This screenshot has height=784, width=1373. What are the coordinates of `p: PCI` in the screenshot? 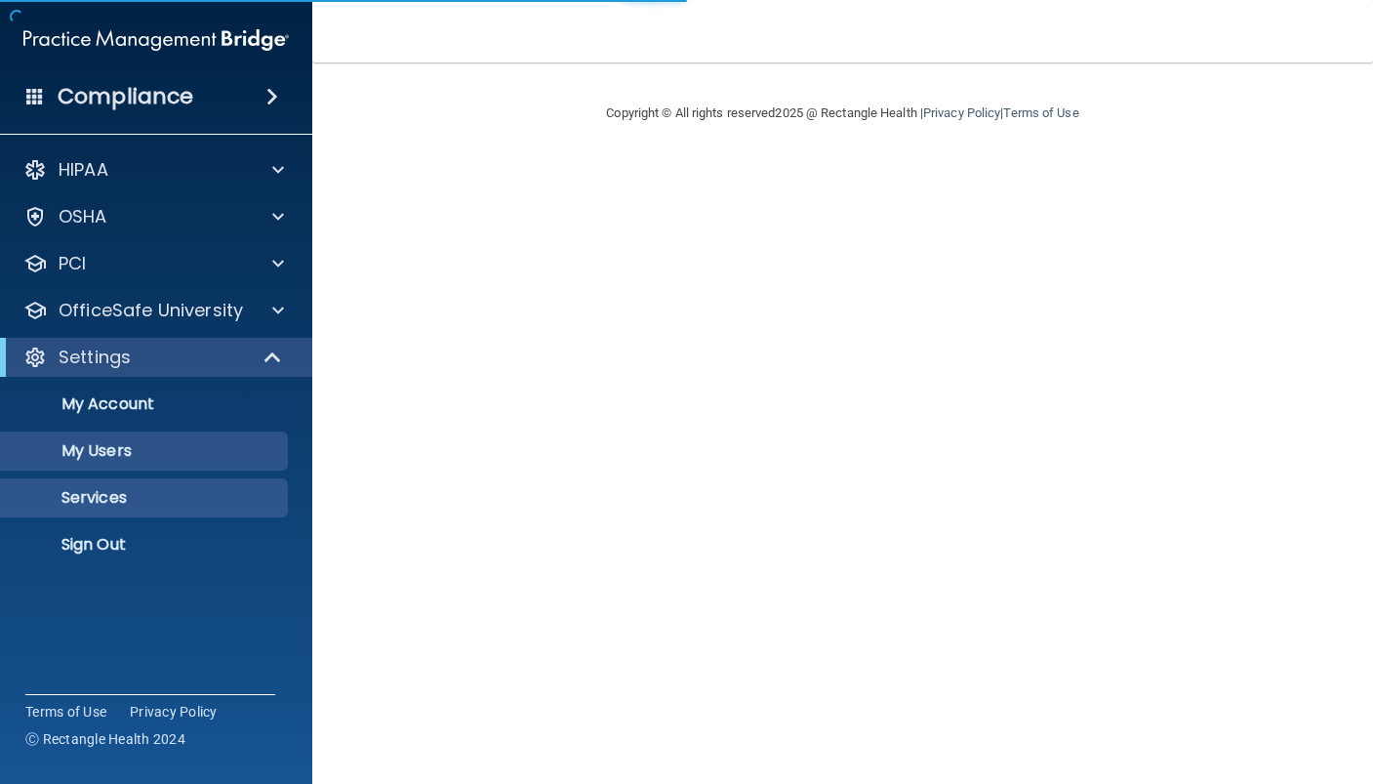 It's located at (72, 264).